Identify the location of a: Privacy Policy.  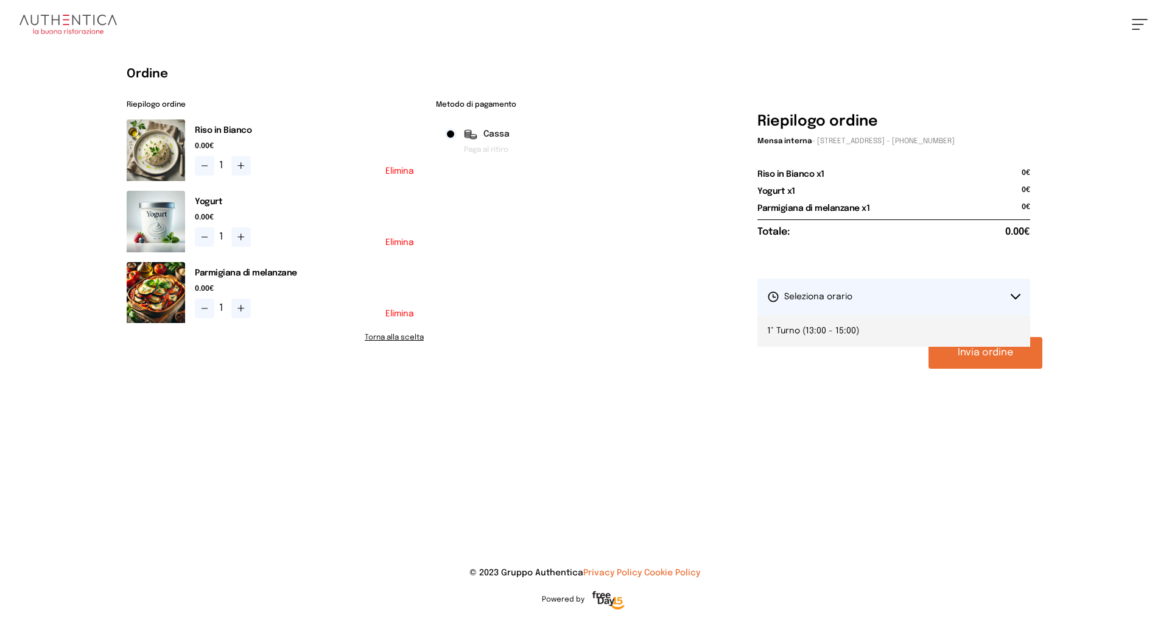
(613, 572).